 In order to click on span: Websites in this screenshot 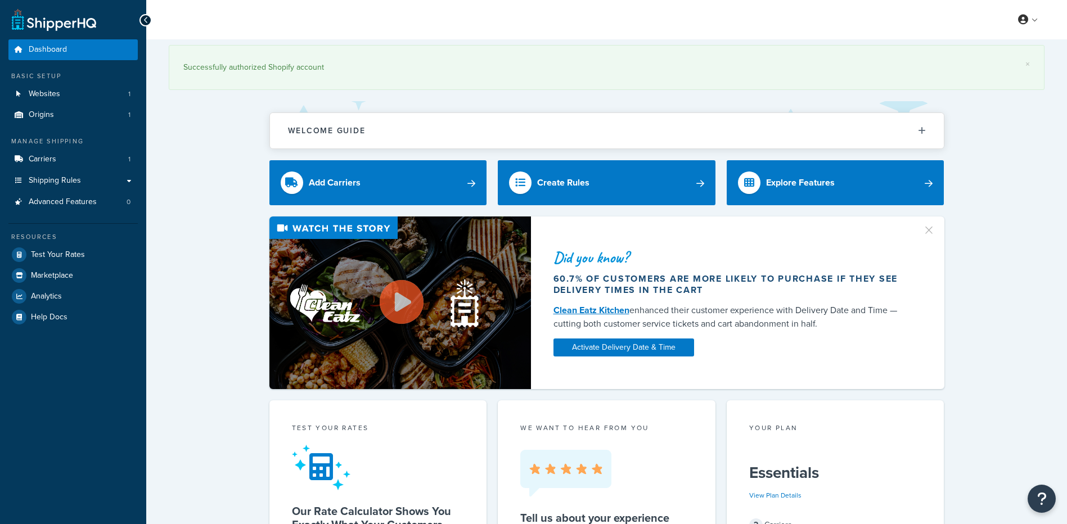, I will do `click(44, 94)`.